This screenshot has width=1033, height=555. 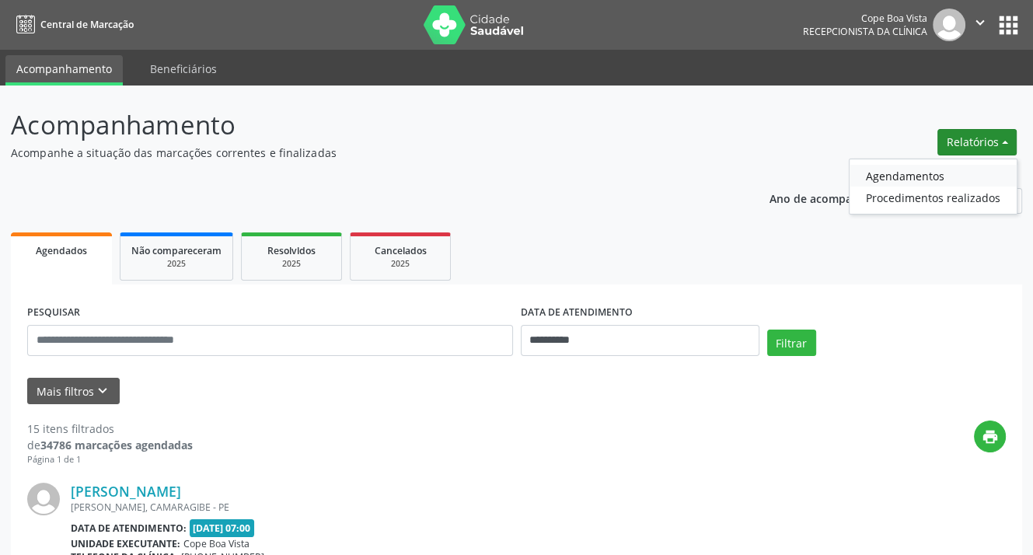 What do you see at coordinates (64, 70) in the screenshot?
I see `a: Acompanhamento` at bounding box center [64, 70].